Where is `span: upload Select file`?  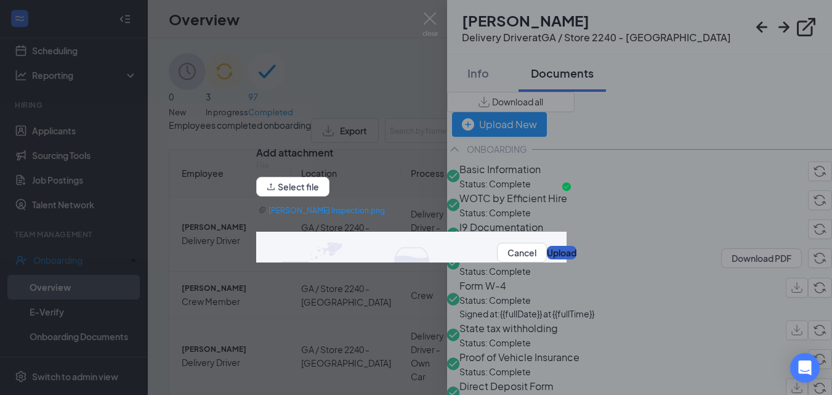
span: upload Select file is located at coordinates (293, 188).